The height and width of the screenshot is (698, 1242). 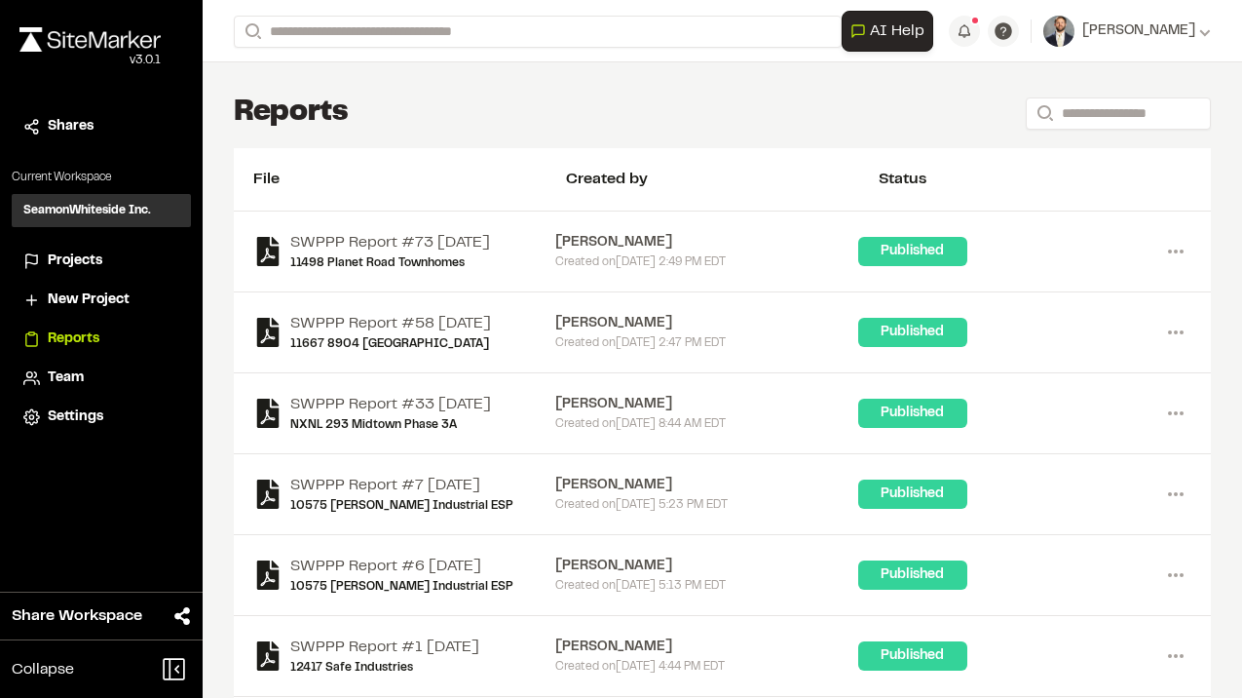 I want to click on a: Settings, so click(x=101, y=417).